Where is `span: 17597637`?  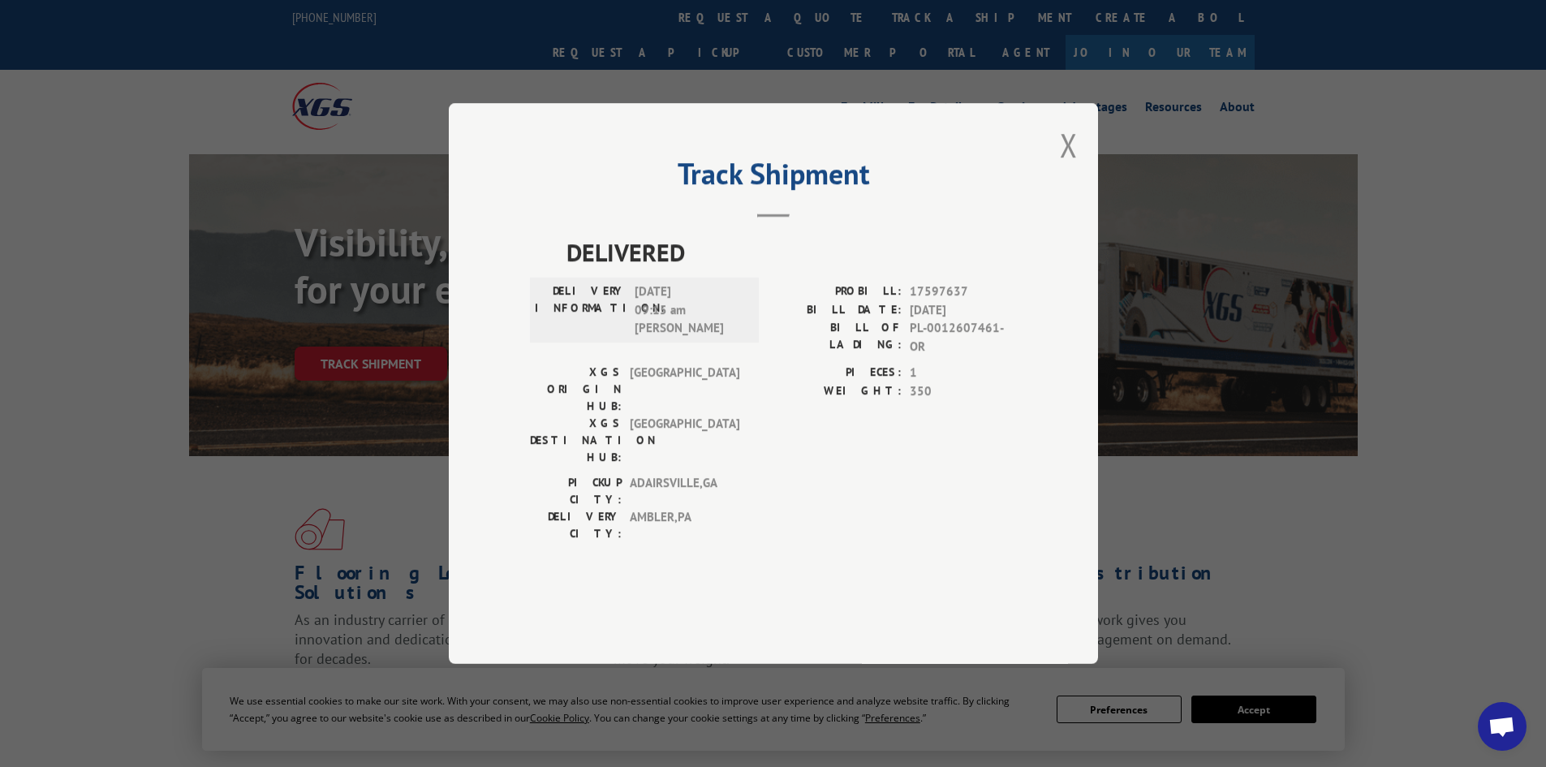
span: 17597637 is located at coordinates (963, 291).